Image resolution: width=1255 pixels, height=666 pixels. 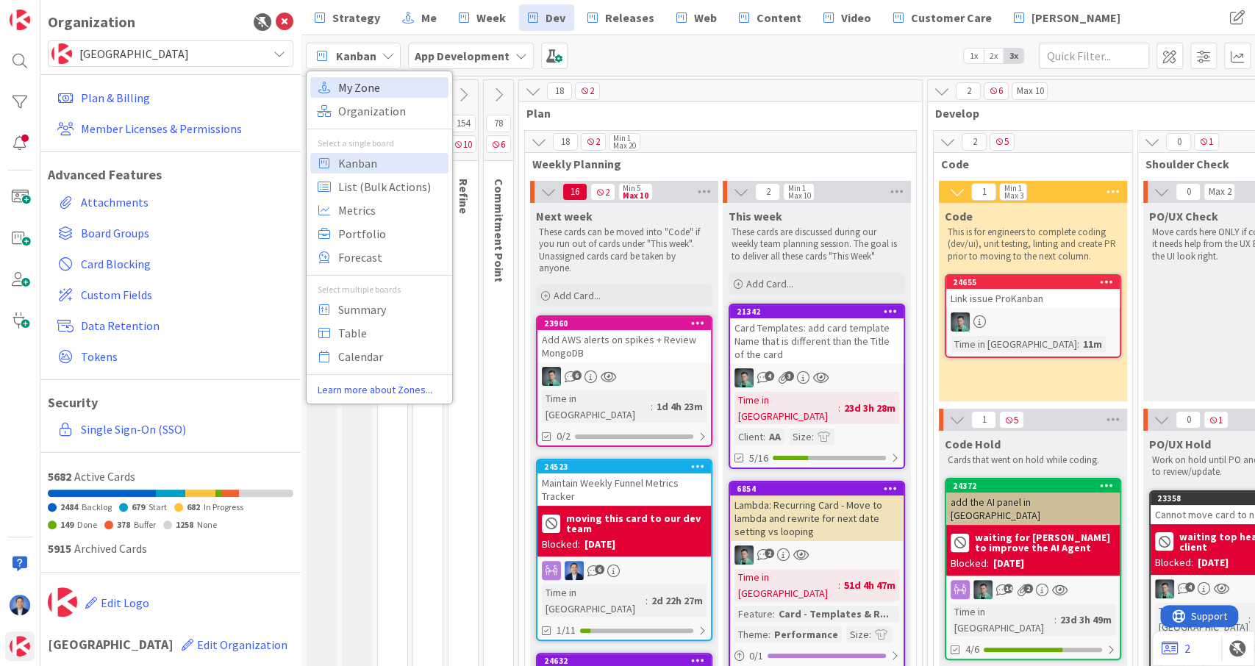 What do you see at coordinates (184, 233) in the screenshot?
I see `span: Board Groups` at bounding box center [184, 233].